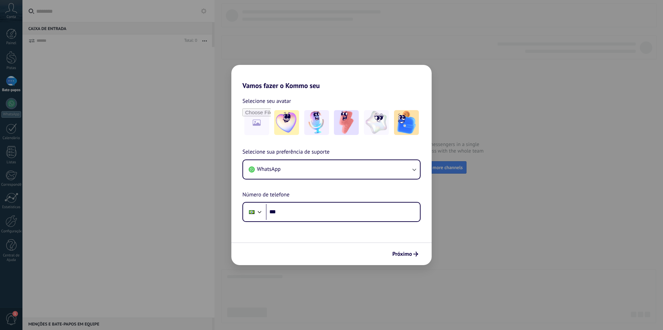 The height and width of the screenshot is (330, 663). Describe the element at coordinates (269, 169) in the screenshot. I see `font: WhatsApp` at that location.